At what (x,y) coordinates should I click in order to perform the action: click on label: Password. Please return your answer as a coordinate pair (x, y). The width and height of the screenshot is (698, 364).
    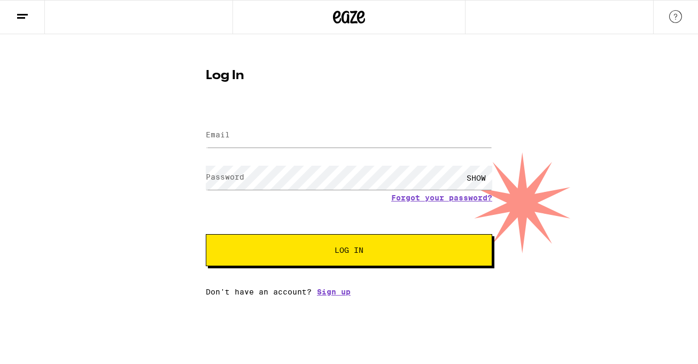
    Looking at the image, I should click on (225, 177).